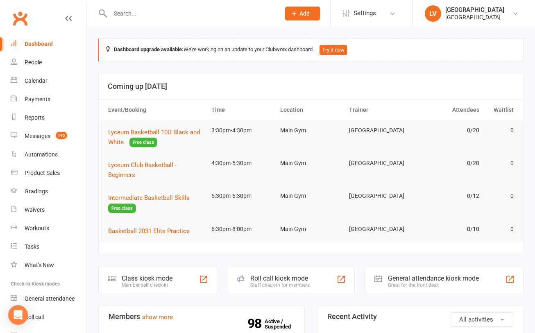 The height and width of the screenshot is (333, 535). What do you see at coordinates (142, 170) in the screenshot?
I see `span: Lyceum Club Basketball - Beginners` at bounding box center [142, 170].